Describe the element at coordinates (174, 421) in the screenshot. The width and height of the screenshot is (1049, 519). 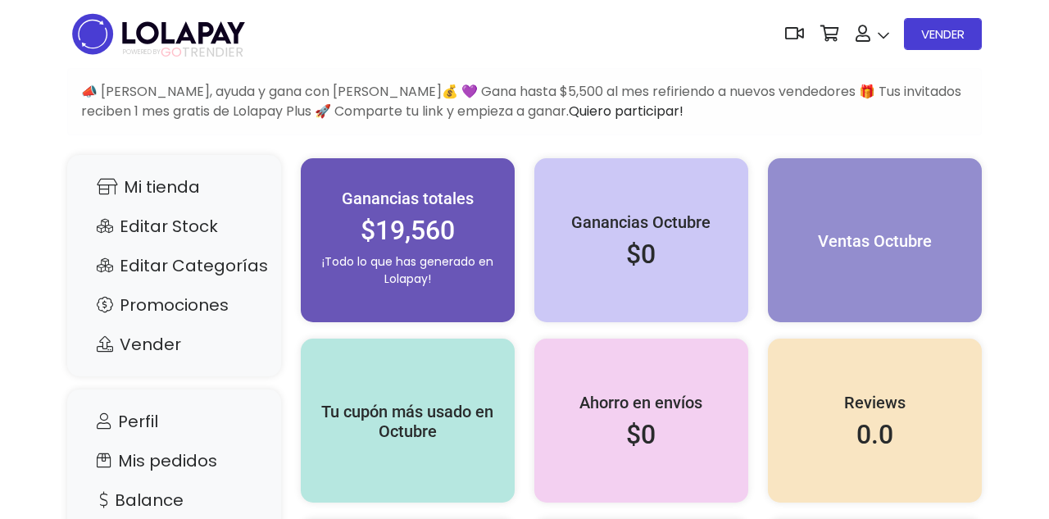
I see `a: Perfil` at that location.